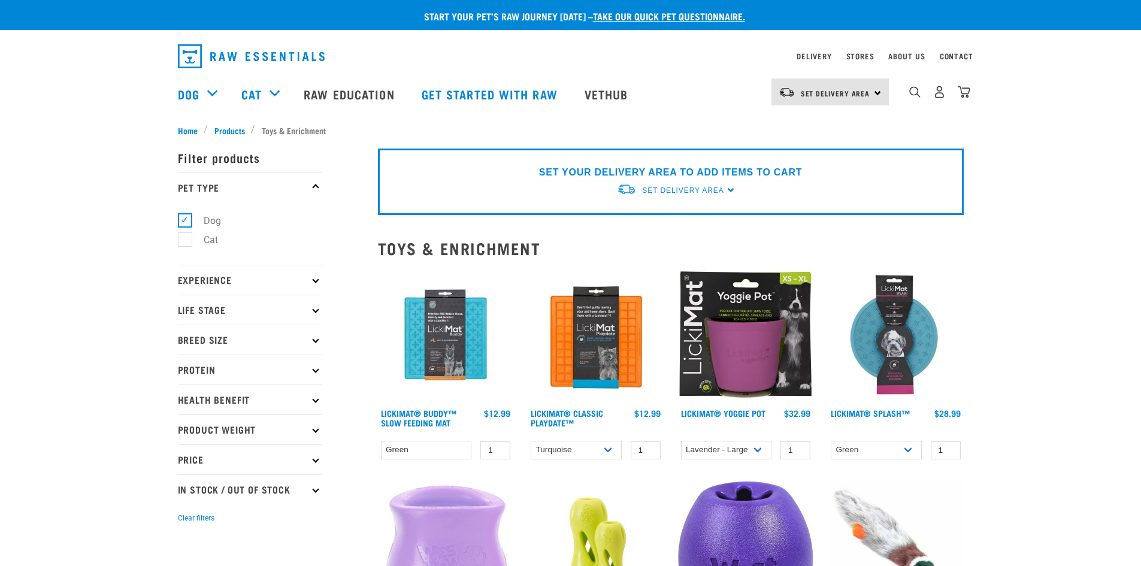 The height and width of the screenshot is (566, 1141). I want to click on p: Pet Type, so click(250, 187).